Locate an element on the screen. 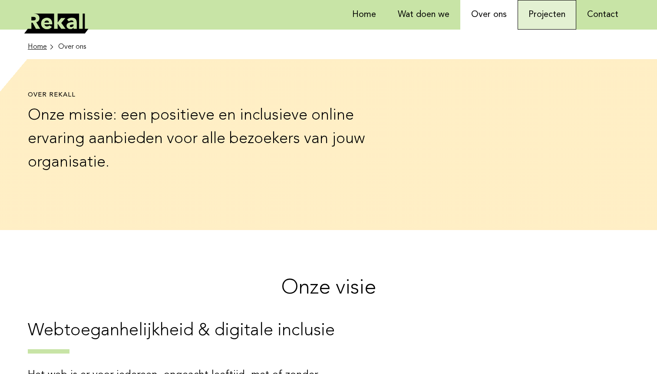 Image resolution: width=657 pixels, height=374 pixels. span: Home is located at coordinates (37, 47).